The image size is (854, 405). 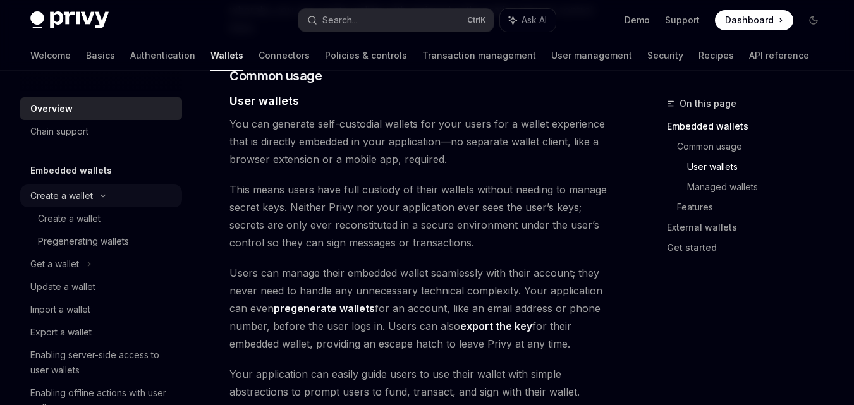 What do you see at coordinates (61, 332) in the screenshot?
I see `div: Export a wallet` at bounding box center [61, 332].